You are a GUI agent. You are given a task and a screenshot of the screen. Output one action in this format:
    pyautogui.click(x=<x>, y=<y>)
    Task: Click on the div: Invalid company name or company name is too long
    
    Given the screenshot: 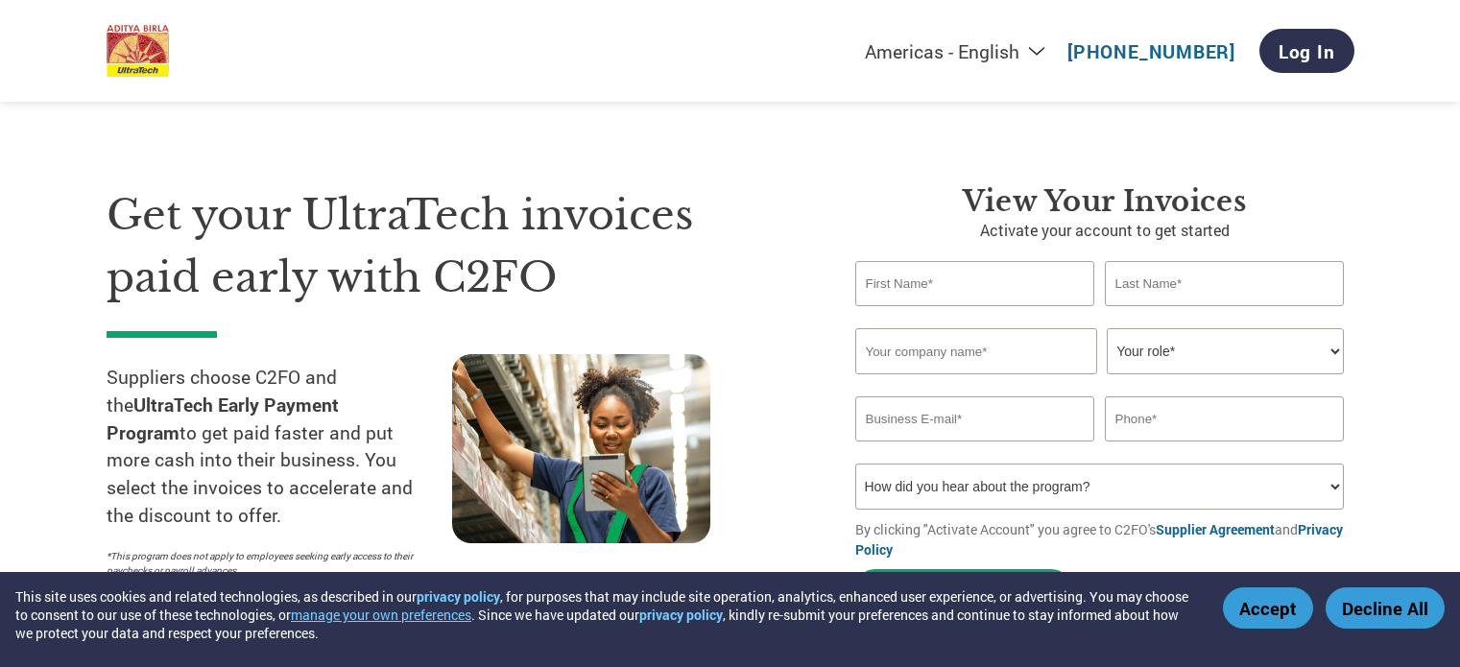 What is the action you would take?
    pyautogui.click(x=1100, y=382)
    